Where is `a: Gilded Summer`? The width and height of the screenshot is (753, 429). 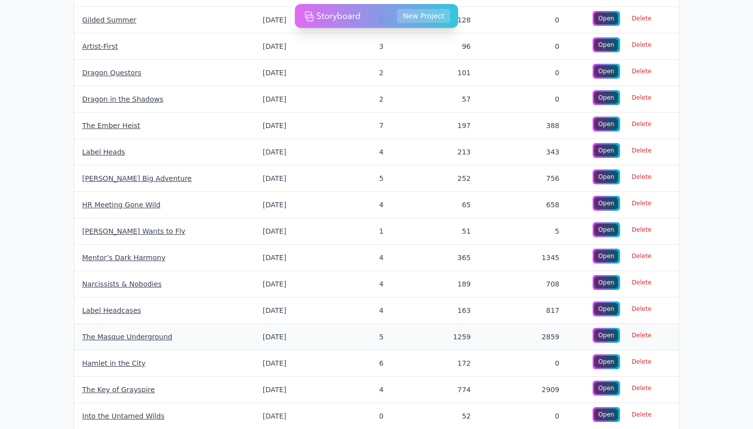
a: Gilded Summer is located at coordinates (109, 20).